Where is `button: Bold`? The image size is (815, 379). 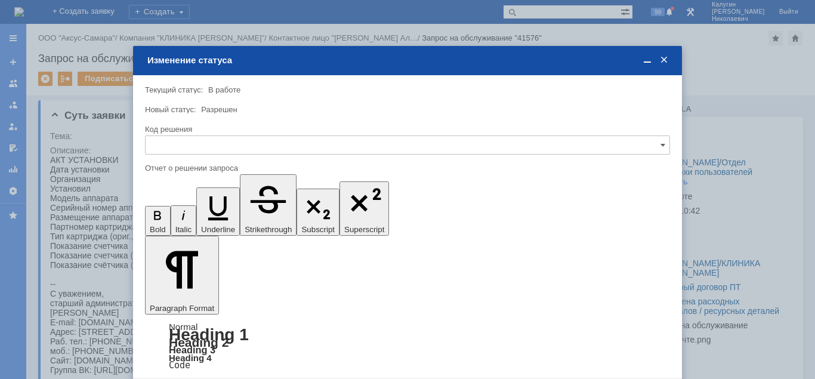
button: Bold is located at coordinates (158, 221).